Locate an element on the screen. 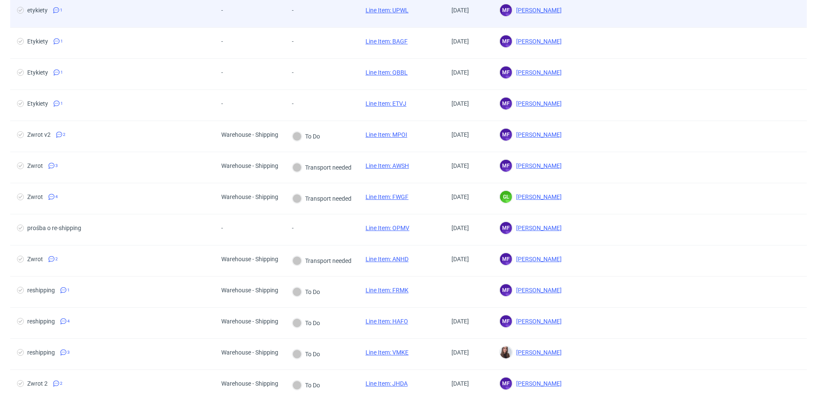 This screenshot has height=398, width=817. img: Sandra Beśka is located at coordinates (506, 352).